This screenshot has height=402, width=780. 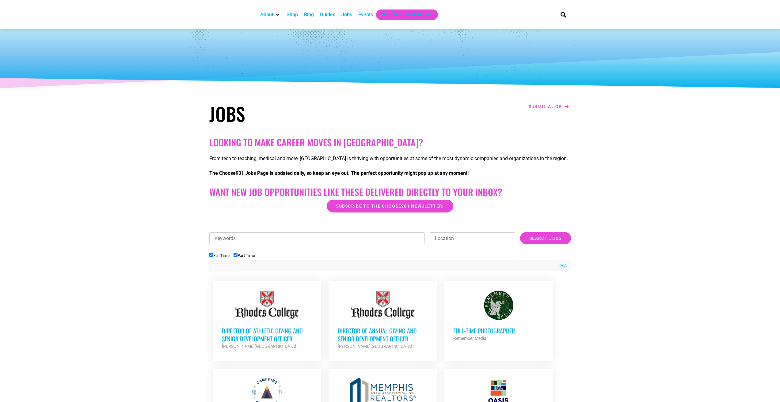 What do you see at coordinates (298, 114) in the screenshot?
I see `h1: Jobs` at bounding box center [298, 114].